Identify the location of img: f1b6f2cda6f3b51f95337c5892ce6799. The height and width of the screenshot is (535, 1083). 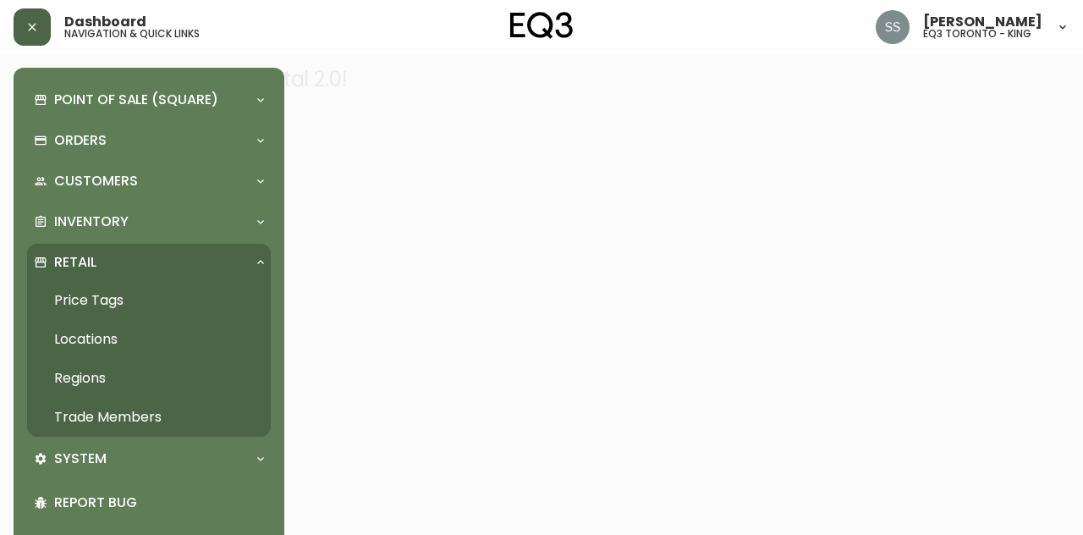
(892, 27).